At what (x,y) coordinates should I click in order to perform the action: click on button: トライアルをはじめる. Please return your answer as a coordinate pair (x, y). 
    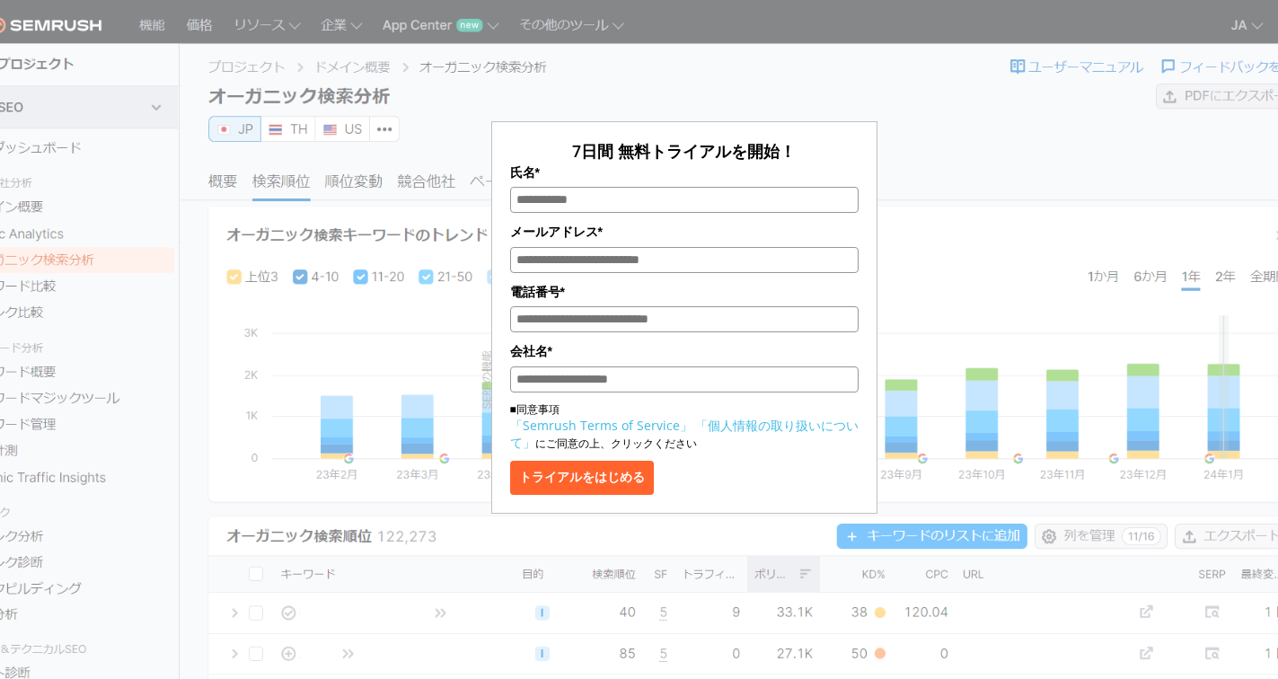
    Looking at the image, I should click on (582, 478).